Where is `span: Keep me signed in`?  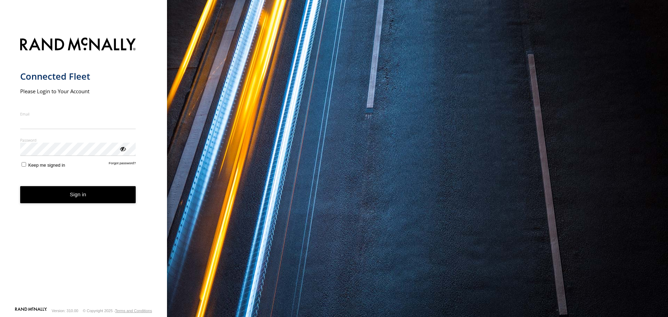 span: Keep me signed in is located at coordinates (47, 165).